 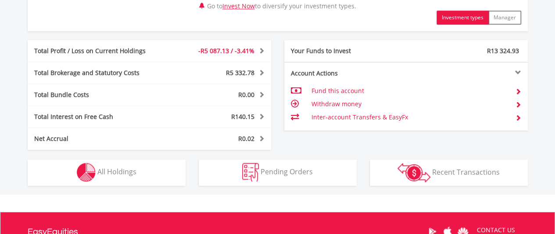 What do you see at coordinates (409, 104) in the screenshot?
I see `td: Withdraw money` at bounding box center [409, 104].